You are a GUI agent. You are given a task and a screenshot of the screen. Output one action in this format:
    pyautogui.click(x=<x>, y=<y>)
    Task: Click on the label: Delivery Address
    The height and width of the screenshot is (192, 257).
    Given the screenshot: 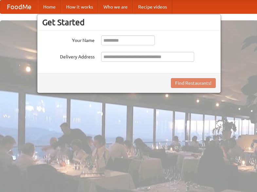 What is the action you would take?
    pyautogui.click(x=69, y=56)
    